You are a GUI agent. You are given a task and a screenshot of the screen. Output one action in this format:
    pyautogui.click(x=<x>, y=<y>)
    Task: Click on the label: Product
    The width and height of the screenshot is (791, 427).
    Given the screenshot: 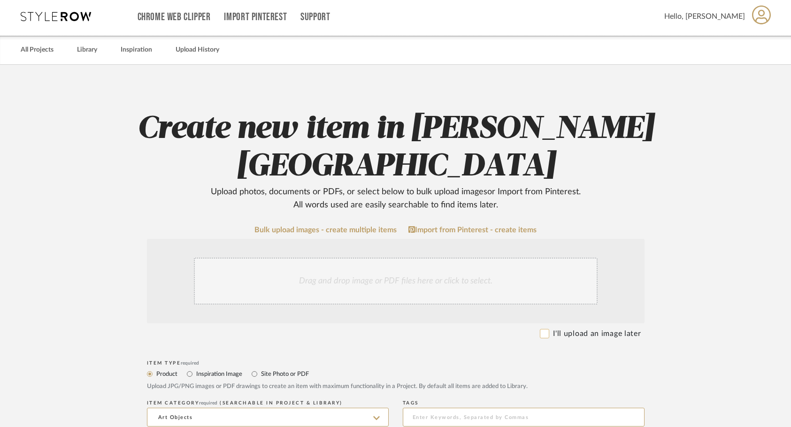 What is the action you would take?
    pyautogui.click(x=166, y=374)
    